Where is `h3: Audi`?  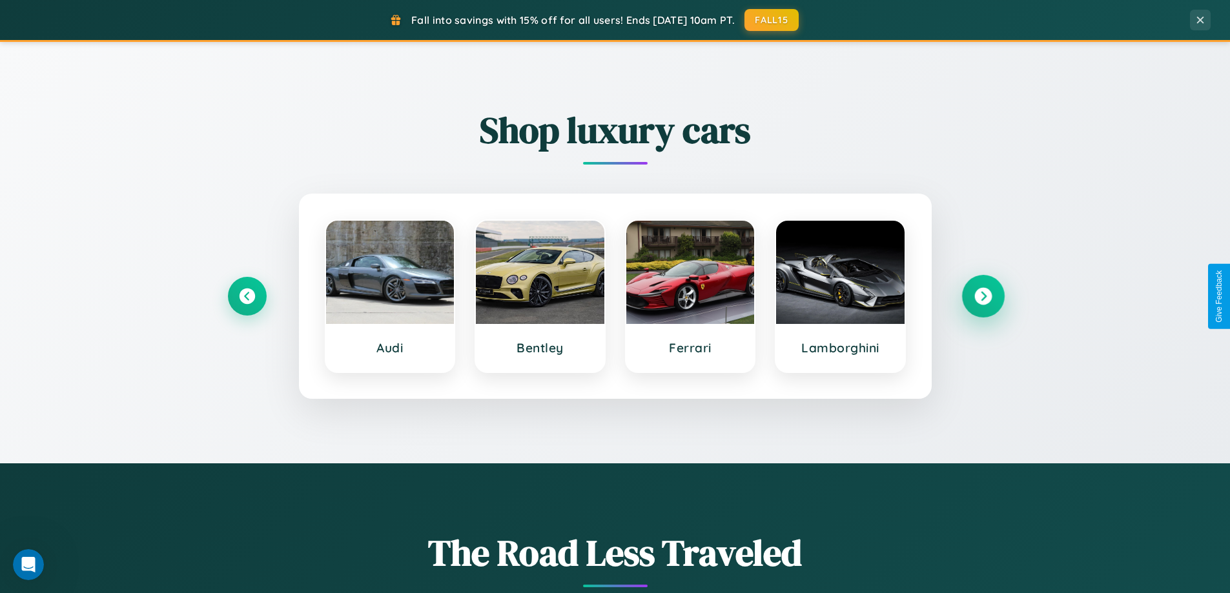 h3: Audi is located at coordinates (390, 348).